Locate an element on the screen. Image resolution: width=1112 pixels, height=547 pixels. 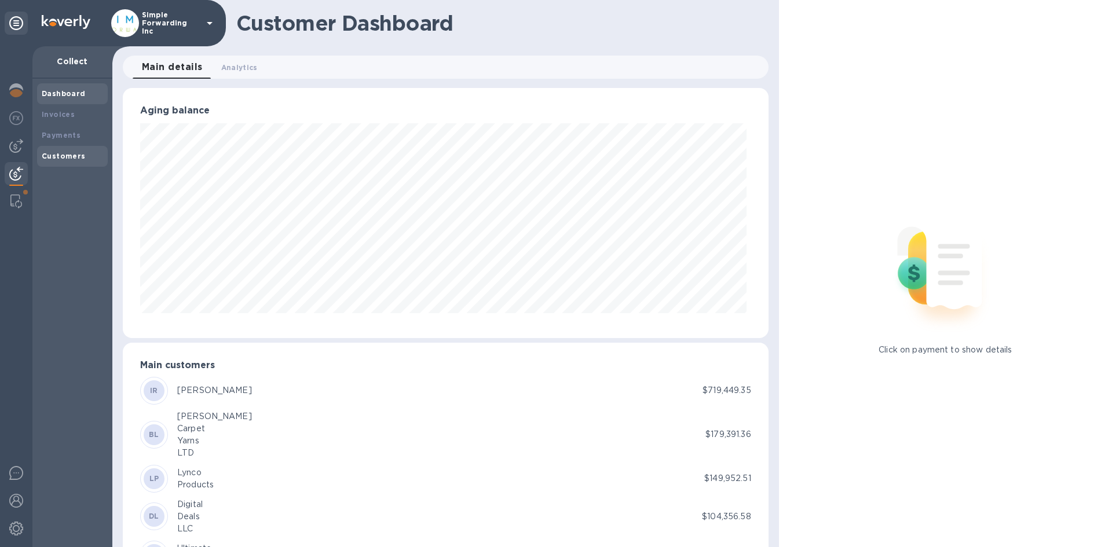
p: Click on payment to show details is located at coordinates (945, 350).